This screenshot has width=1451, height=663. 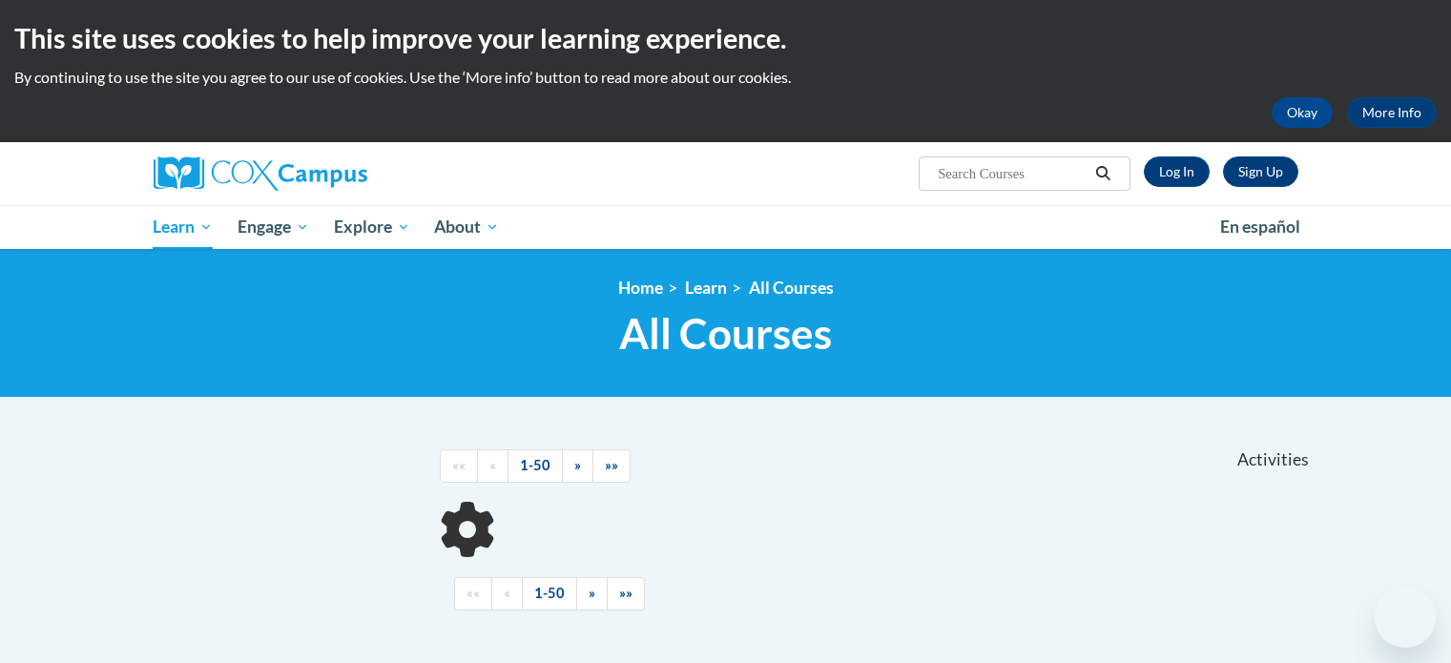 What do you see at coordinates (1302, 113) in the screenshot?
I see `button: Okay` at bounding box center [1302, 113].